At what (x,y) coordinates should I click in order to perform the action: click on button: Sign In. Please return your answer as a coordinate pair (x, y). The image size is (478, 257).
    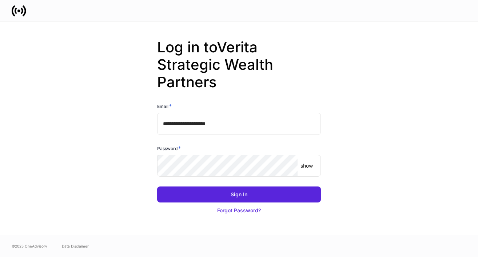
    Looking at the image, I should click on (239, 195).